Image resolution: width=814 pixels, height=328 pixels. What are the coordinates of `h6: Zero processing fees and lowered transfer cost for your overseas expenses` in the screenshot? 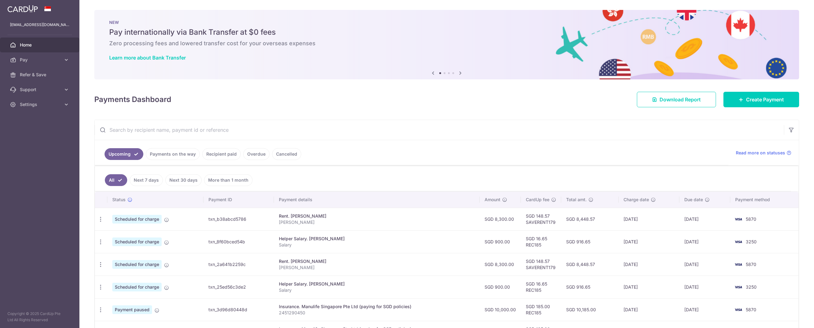 It's located at (447, 43).